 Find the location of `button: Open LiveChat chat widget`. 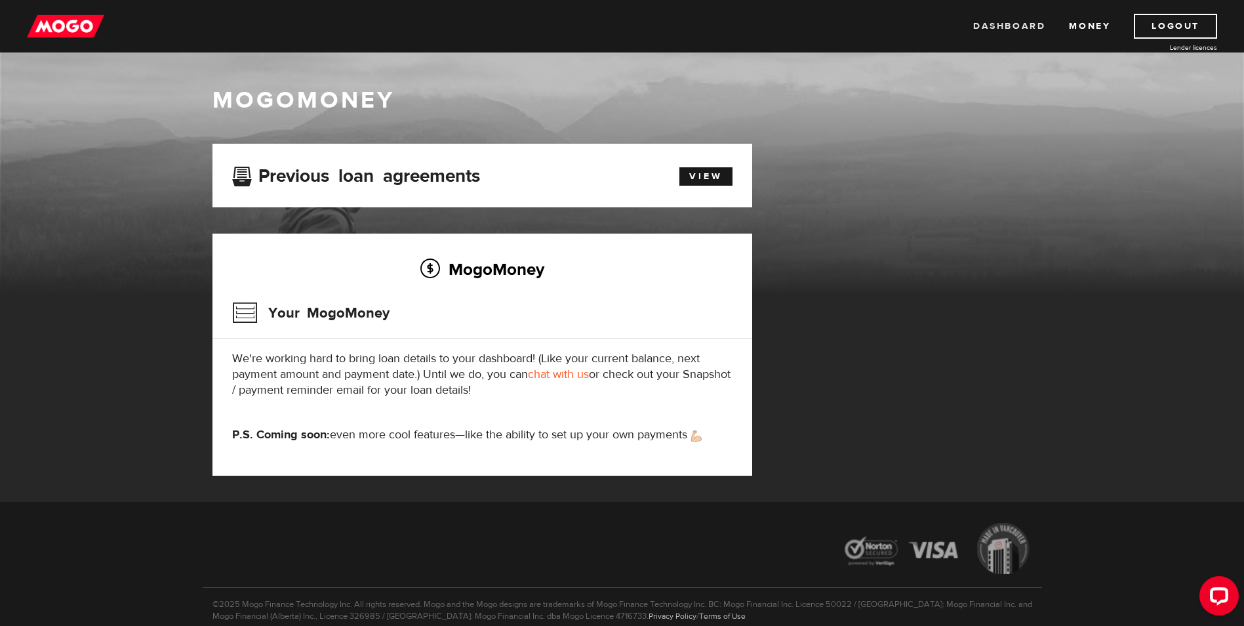

button: Open LiveChat chat widget is located at coordinates (30, 25).